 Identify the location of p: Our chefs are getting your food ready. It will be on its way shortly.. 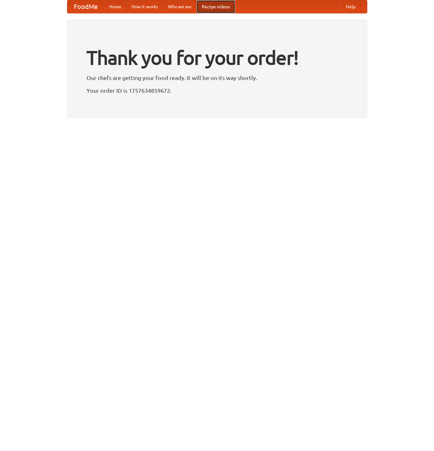
(217, 78).